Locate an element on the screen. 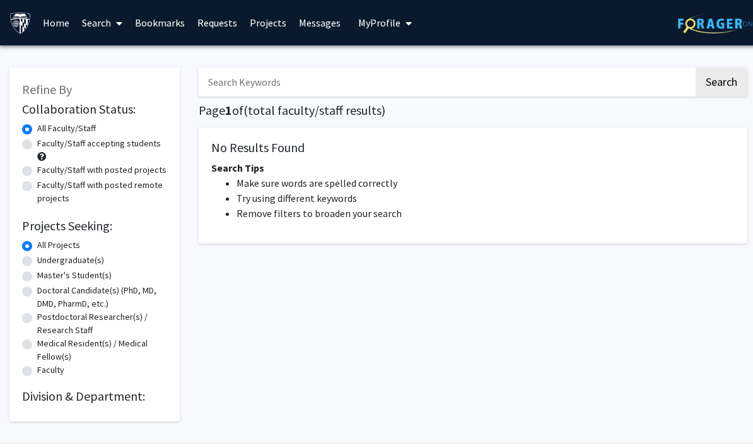 This screenshot has height=448, width=753. li: Make sure words are spelled correctly is located at coordinates (486, 183).